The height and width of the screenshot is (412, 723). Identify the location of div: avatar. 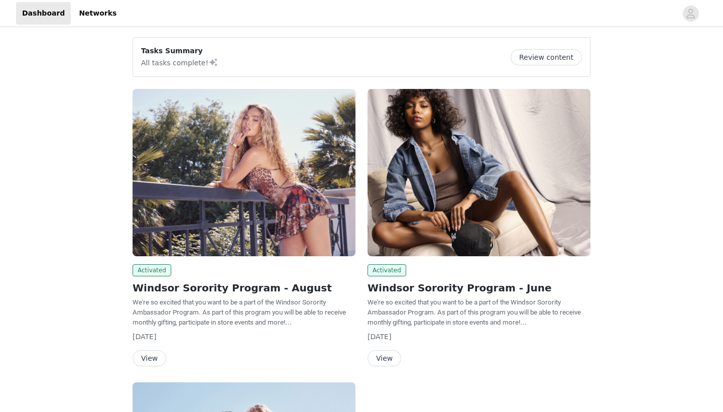
(690, 14).